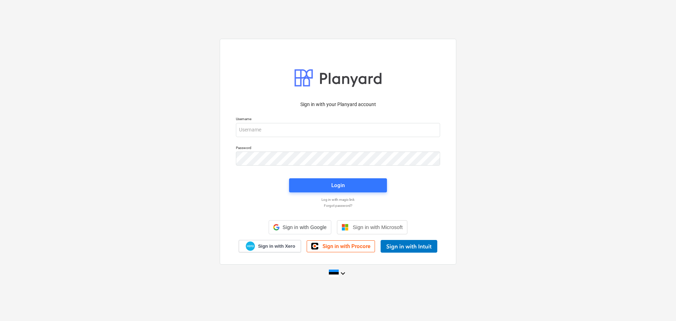 The image size is (676, 321). Describe the element at coordinates (338, 205) in the screenshot. I see `a: Forgot password?` at that location.